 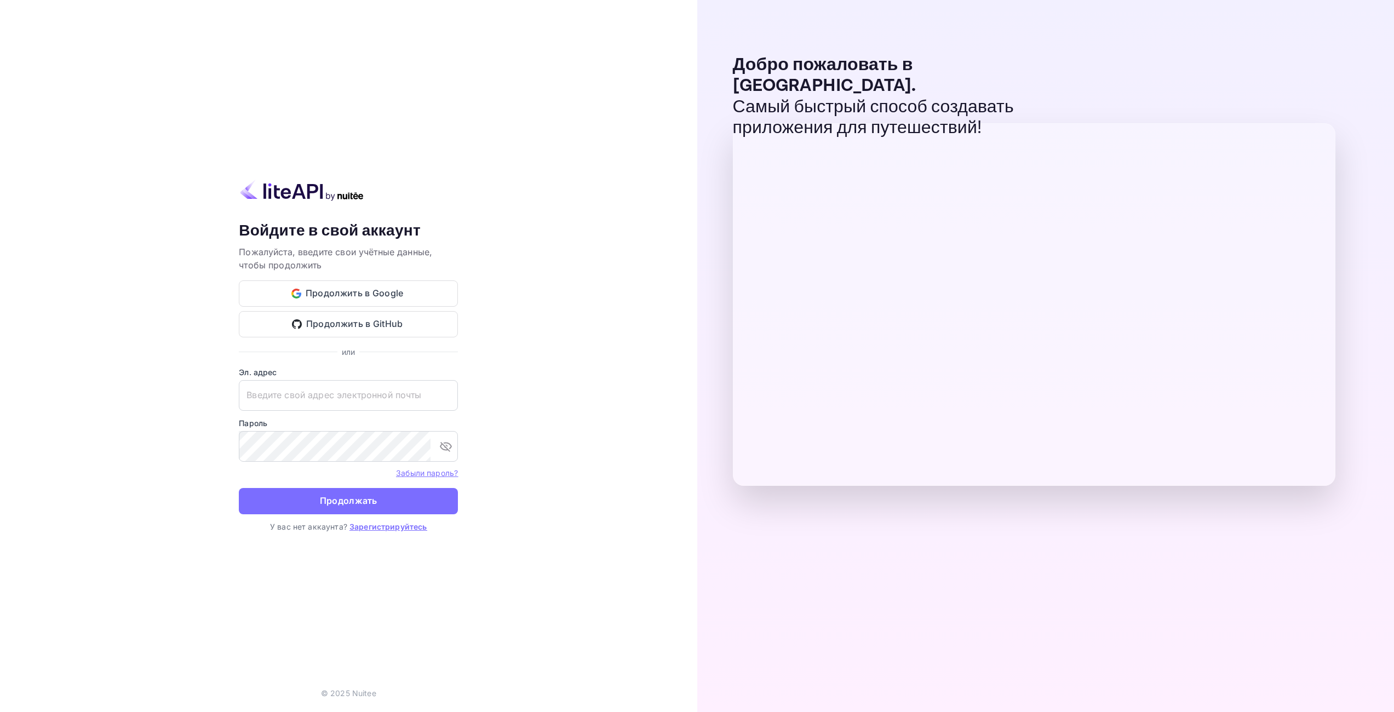 I want to click on button: переключить видимость пароля, so click(x=446, y=447).